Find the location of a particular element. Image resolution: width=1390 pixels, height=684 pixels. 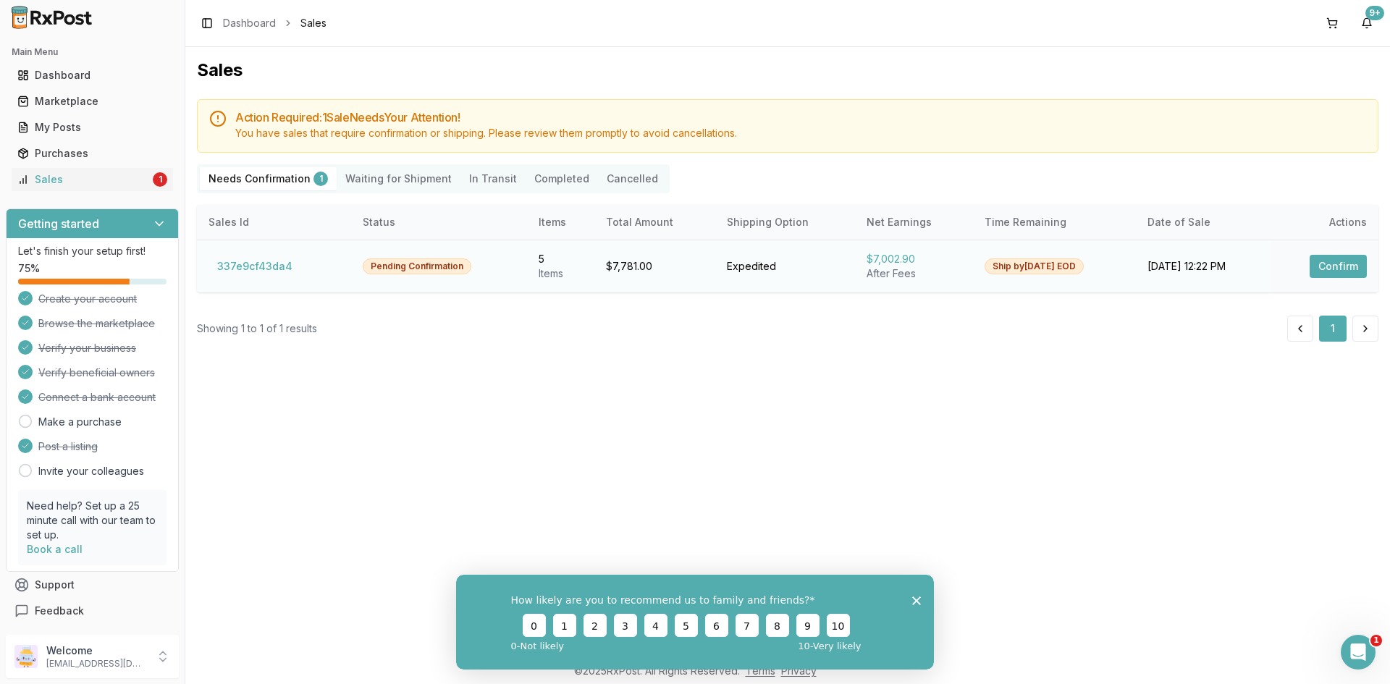

span: Post a listing is located at coordinates (68, 447).